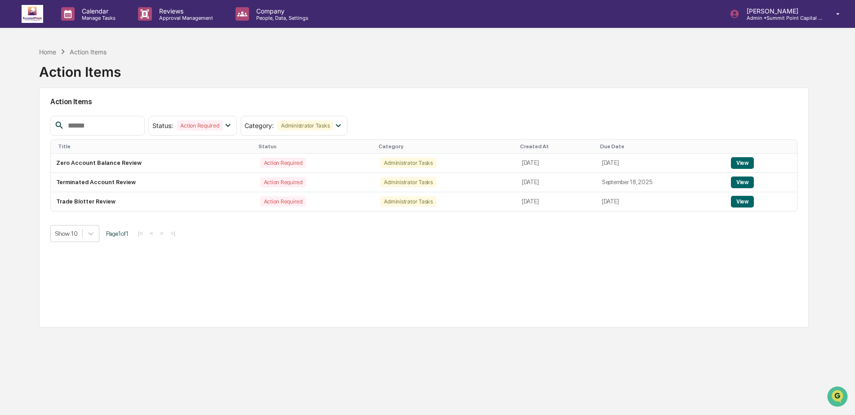  I want to click on button: Start new chat, so click(158, 77).